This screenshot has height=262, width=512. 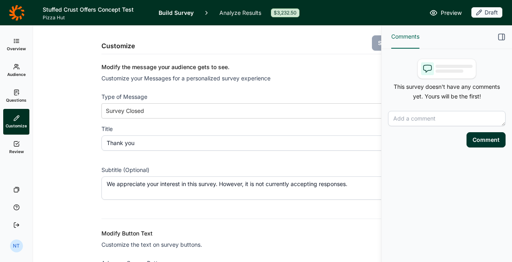 What do you see at coordinates (486, 13) in the screenshot?
I see `button: Draft` at bounding box center [486, 13].